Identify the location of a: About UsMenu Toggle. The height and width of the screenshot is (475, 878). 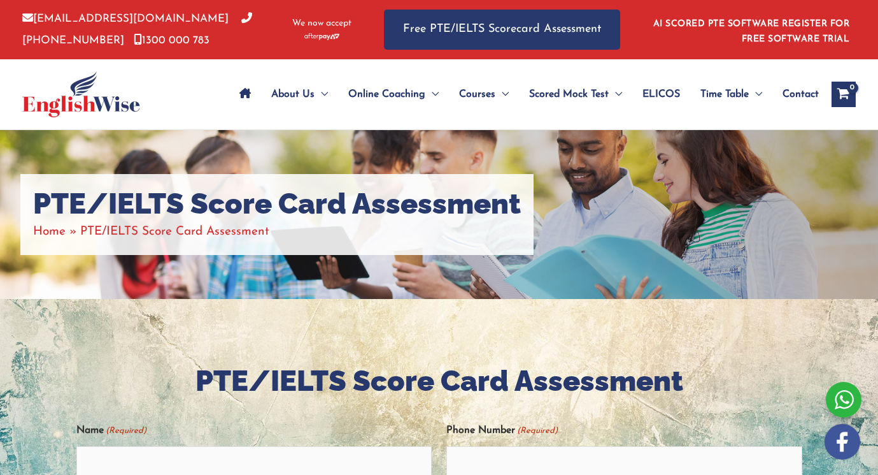
(299, 94).